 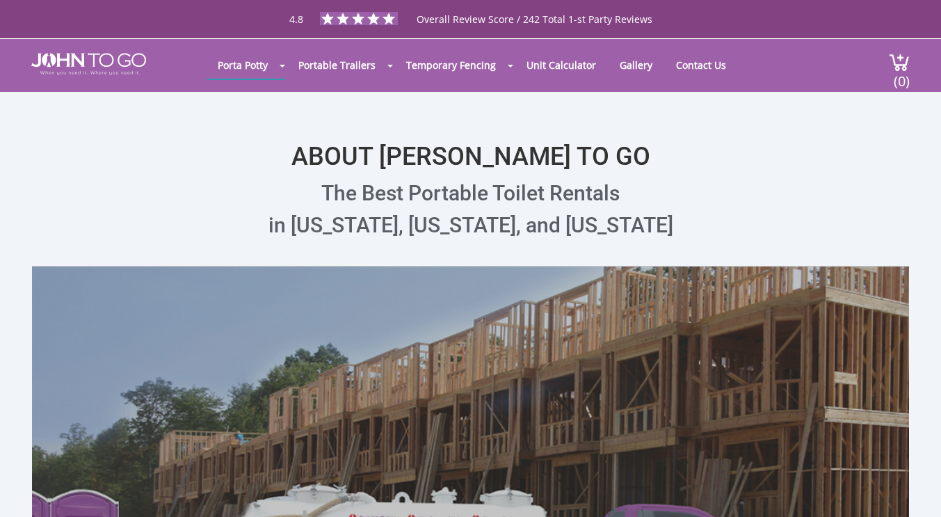 I want to click on a: Contact Us, so click(x=701, y=65).